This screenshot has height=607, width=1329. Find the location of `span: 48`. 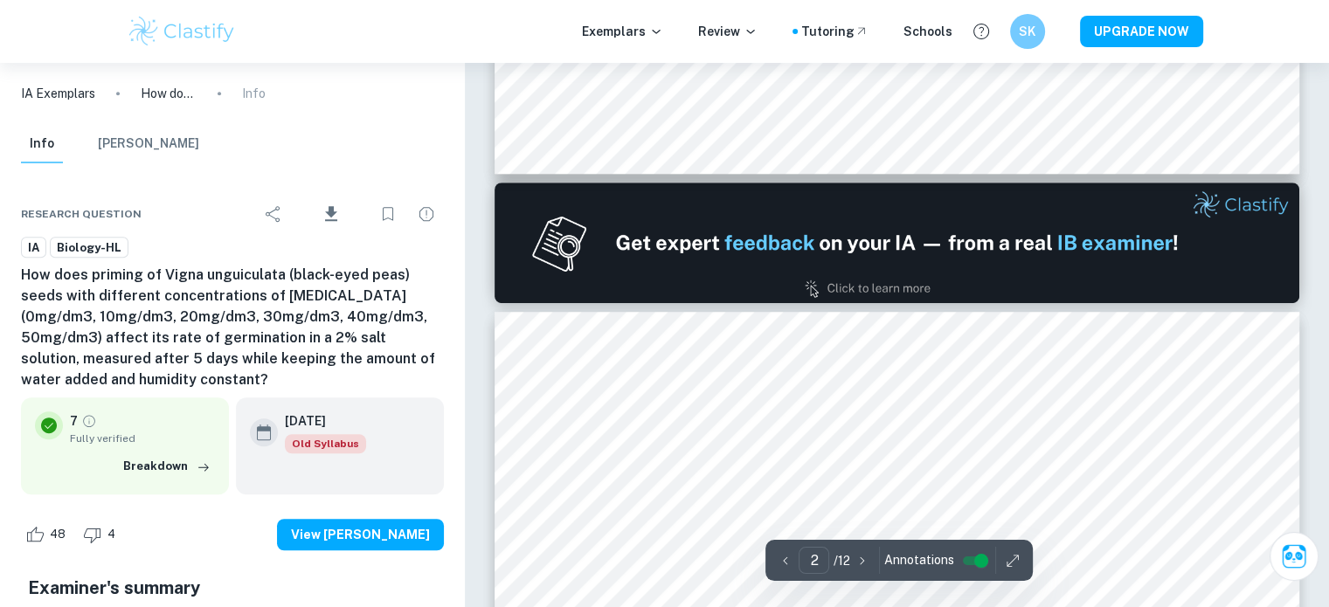

span: 48 is located at coordinates (58, 535).